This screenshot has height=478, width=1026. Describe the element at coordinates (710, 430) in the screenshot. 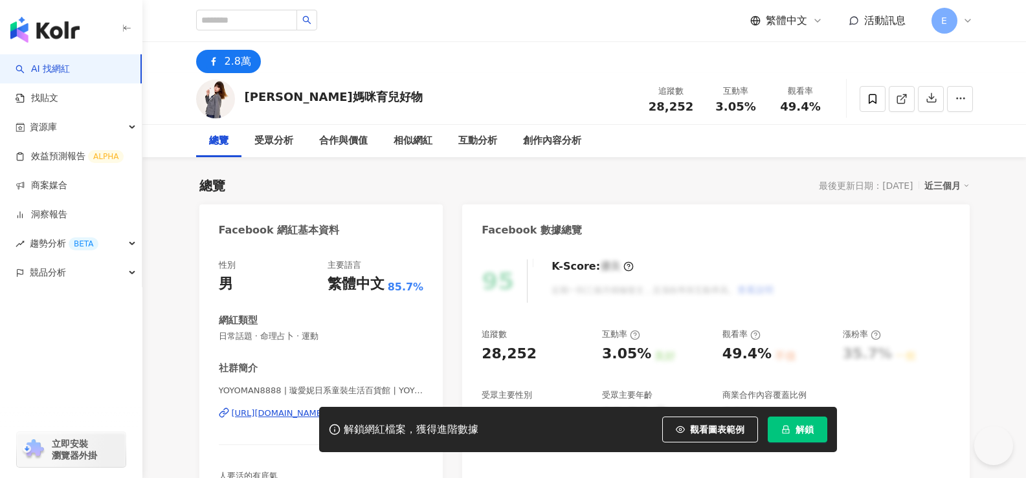

I see `button: 觀看圖表範例` at that location.